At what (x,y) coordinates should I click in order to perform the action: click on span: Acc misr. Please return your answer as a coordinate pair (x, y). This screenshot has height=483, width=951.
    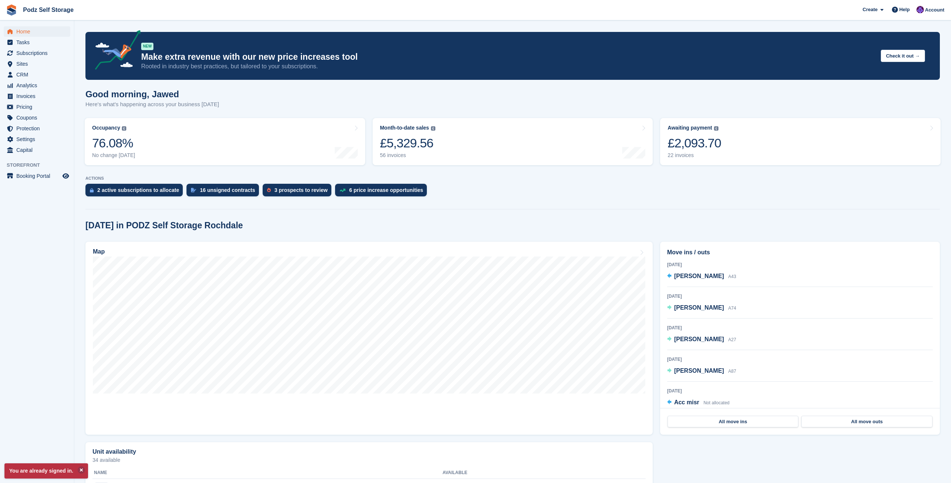
    Looking at the image, I should click on (687, 402).